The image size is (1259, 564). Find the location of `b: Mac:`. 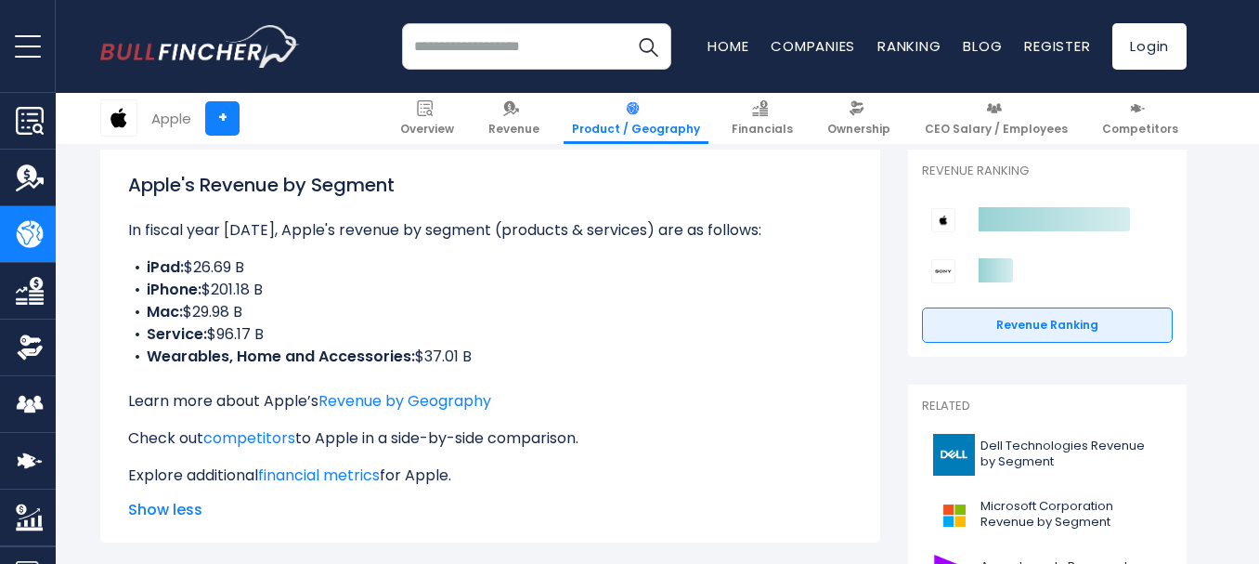

b: Mac: is located at coordinates (164, 311).